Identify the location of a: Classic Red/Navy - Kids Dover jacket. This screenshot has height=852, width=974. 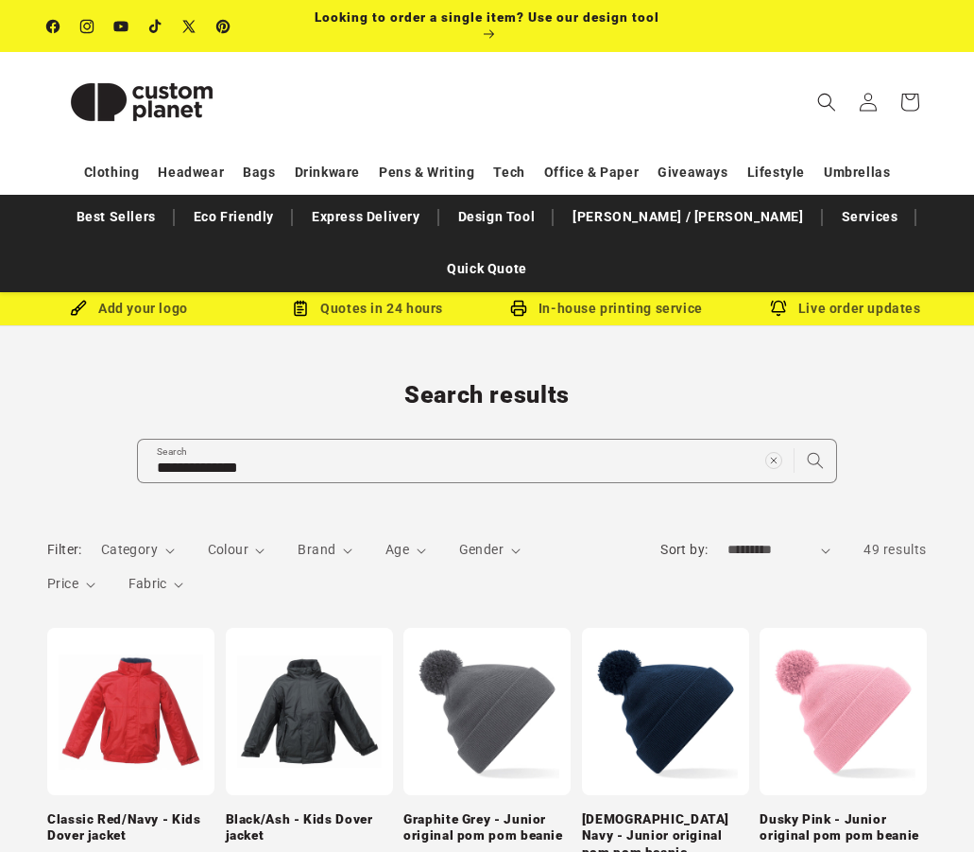
(130, 827).